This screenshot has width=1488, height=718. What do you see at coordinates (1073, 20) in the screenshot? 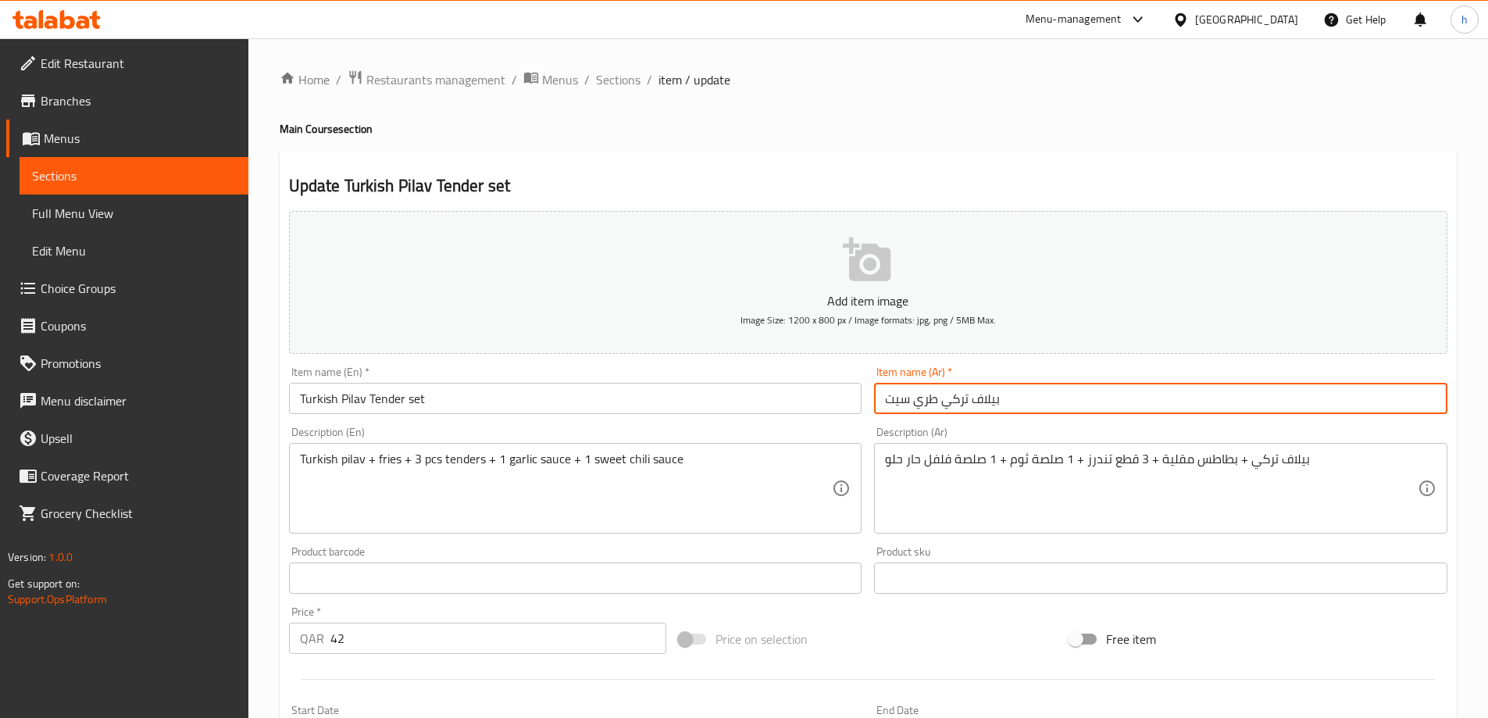
I see `div: Menu-management` at bounding box center [1073, 20].